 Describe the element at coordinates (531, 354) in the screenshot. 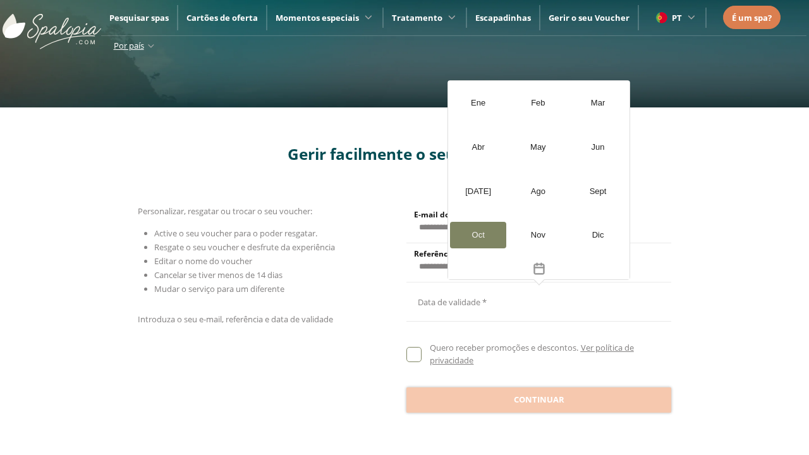

I see `a: Ver política de privacidade` at that location.